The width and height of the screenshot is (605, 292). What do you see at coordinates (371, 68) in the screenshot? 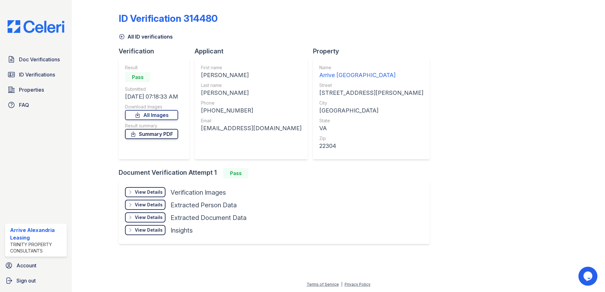
I see `div: Name` at bounding box center [371, 68].